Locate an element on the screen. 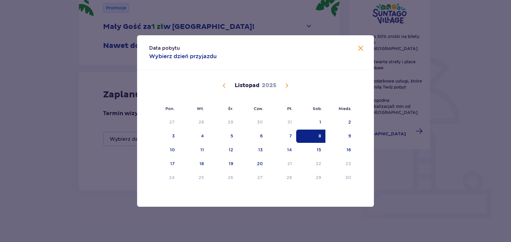 Image resolution: width=511 pixels, height=242 pixels. td: 30 is located at coordinates (252, 122).